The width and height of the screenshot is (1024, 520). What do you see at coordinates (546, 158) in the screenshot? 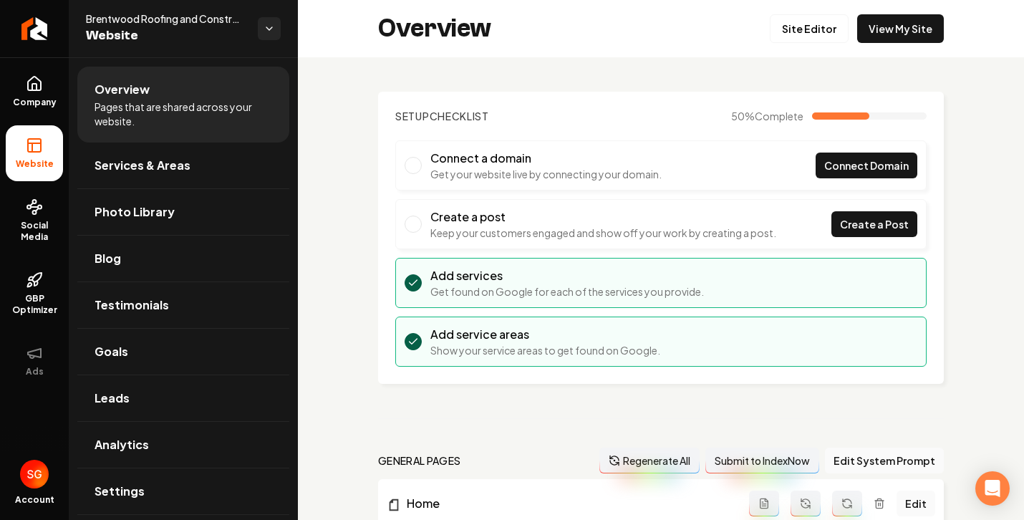
I see `h3: Connect a domain` at bounding box center [546, 158].